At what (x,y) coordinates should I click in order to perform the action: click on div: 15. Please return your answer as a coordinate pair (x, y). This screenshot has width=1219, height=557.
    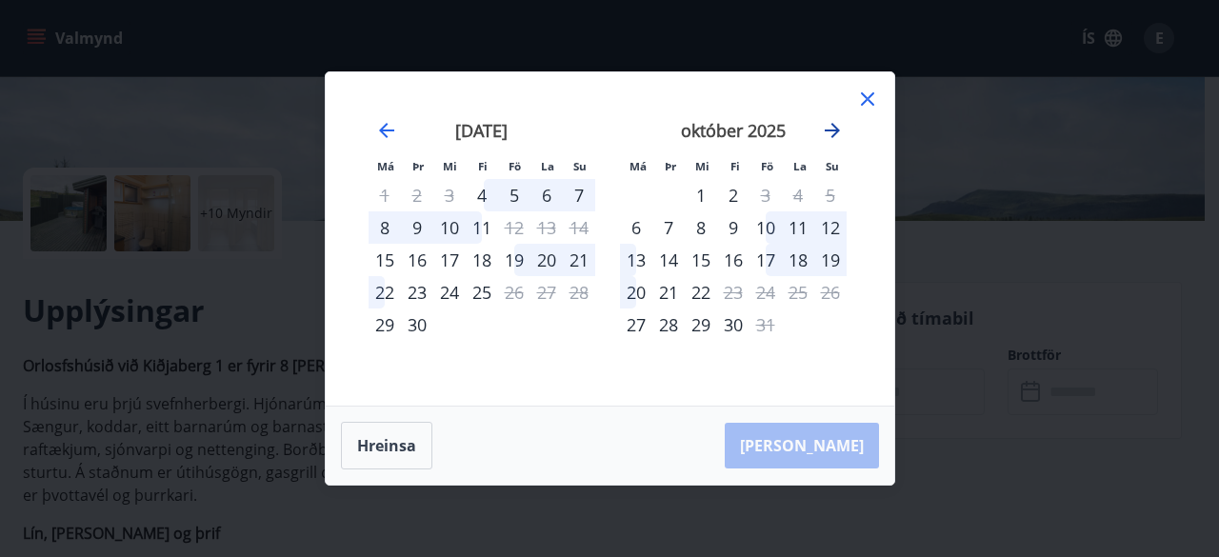
    Looking at the image, I should click on (701, 260).